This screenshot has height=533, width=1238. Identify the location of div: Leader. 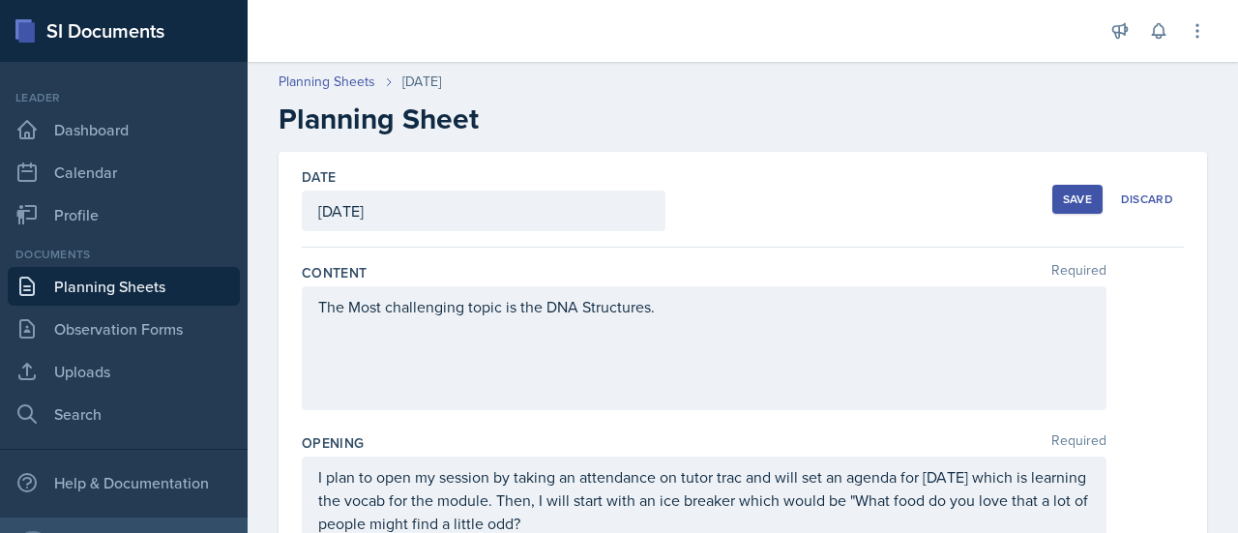
(124, 98).